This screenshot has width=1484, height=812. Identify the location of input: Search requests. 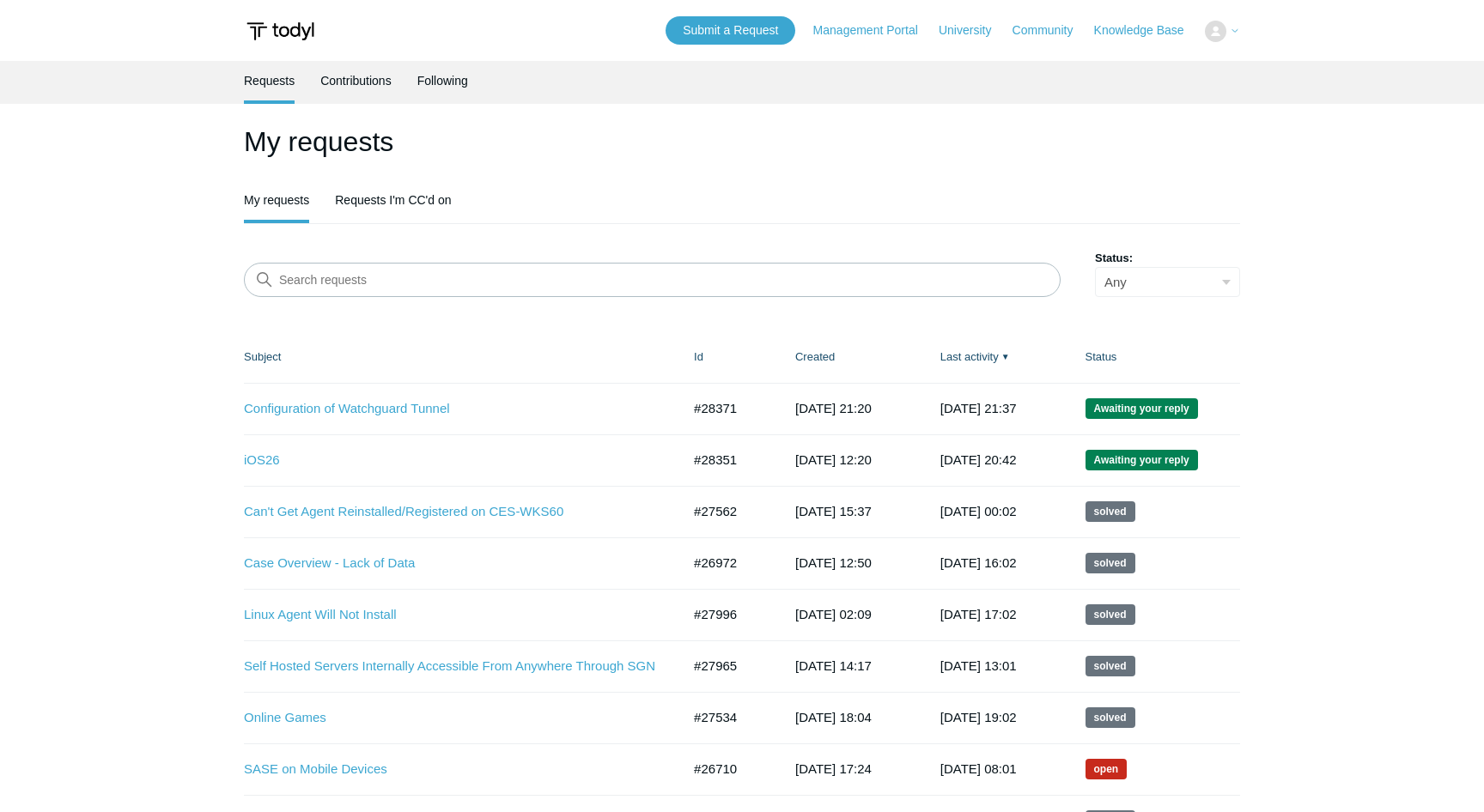
(652, 280).